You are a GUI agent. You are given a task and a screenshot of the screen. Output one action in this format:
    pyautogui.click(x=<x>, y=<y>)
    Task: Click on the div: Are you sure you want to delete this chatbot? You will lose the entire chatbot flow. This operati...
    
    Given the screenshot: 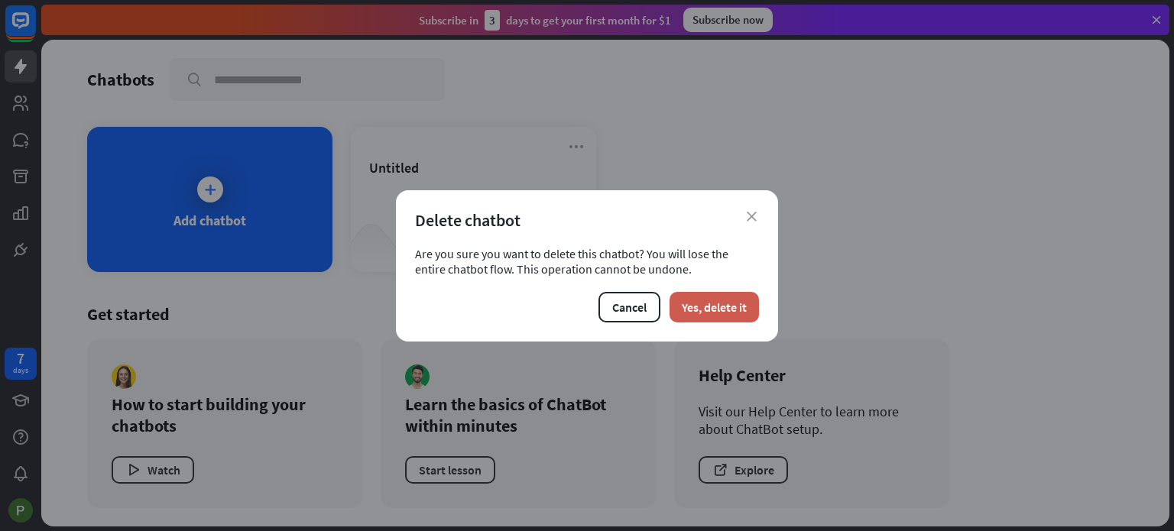 What is the action you would take?
    pyautogui.click(x=587, y=261)
    